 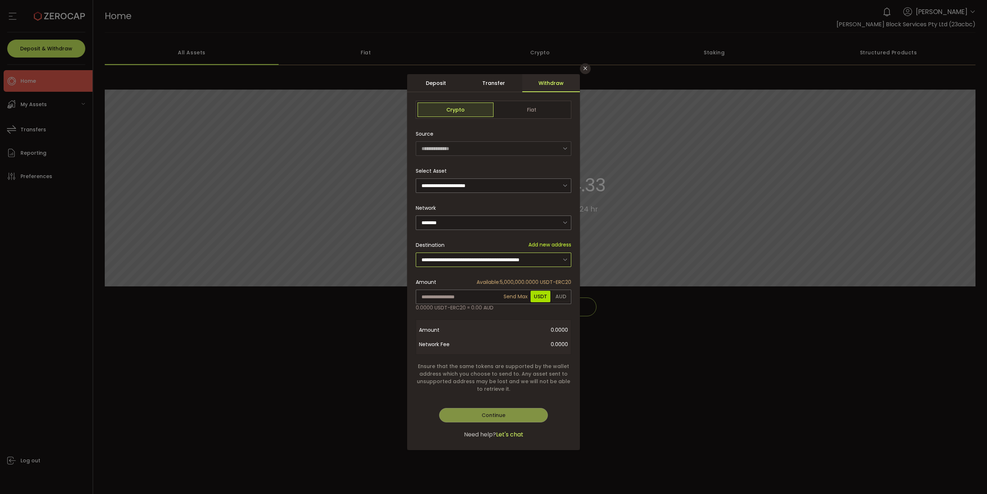 What do you see at coordinates (436, 83) in the screenshot?
I see `div: Deposit` at bounding box center [436, 83].